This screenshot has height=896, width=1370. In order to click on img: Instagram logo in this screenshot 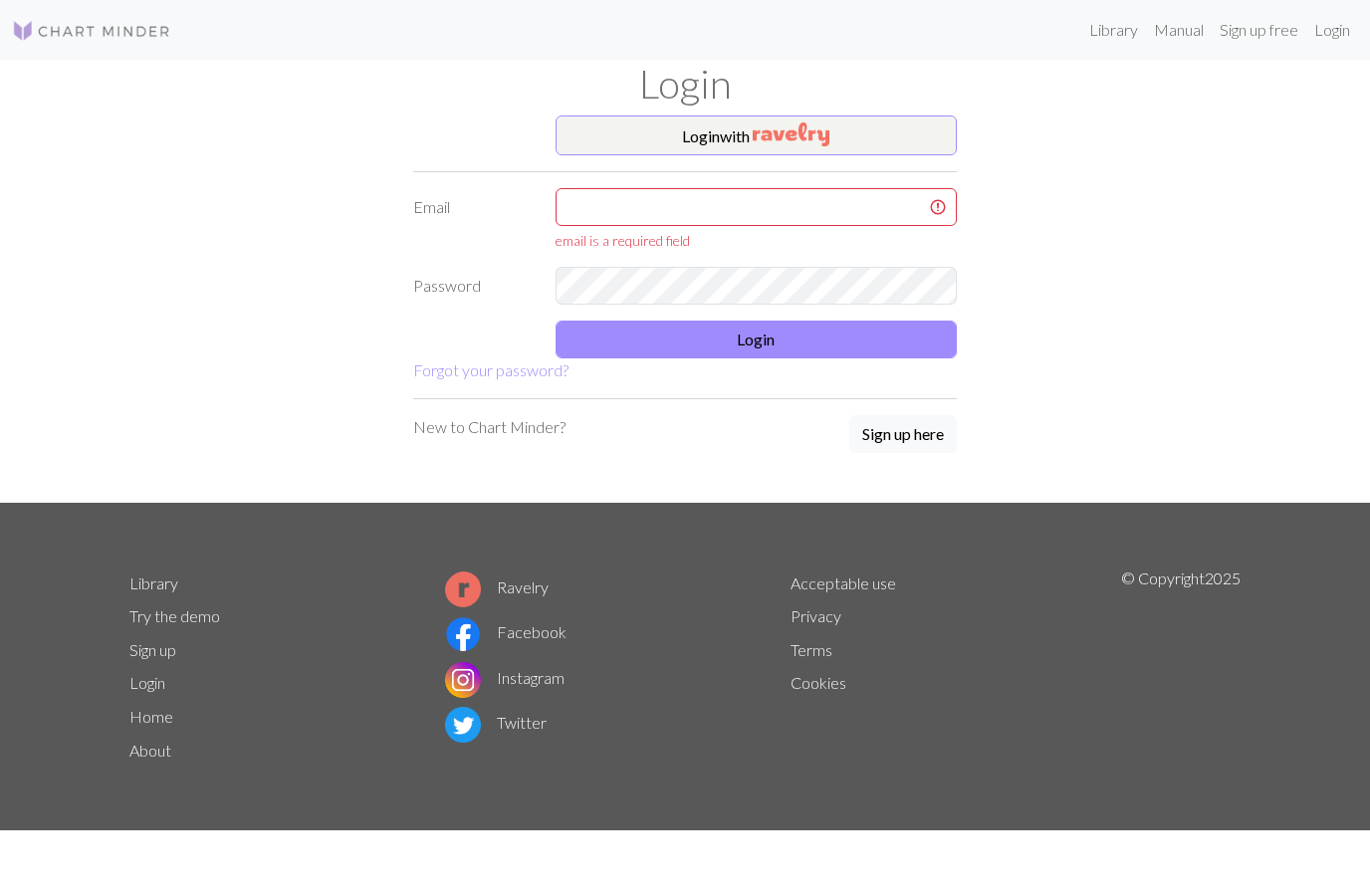, I will do `click(463, 680)`.